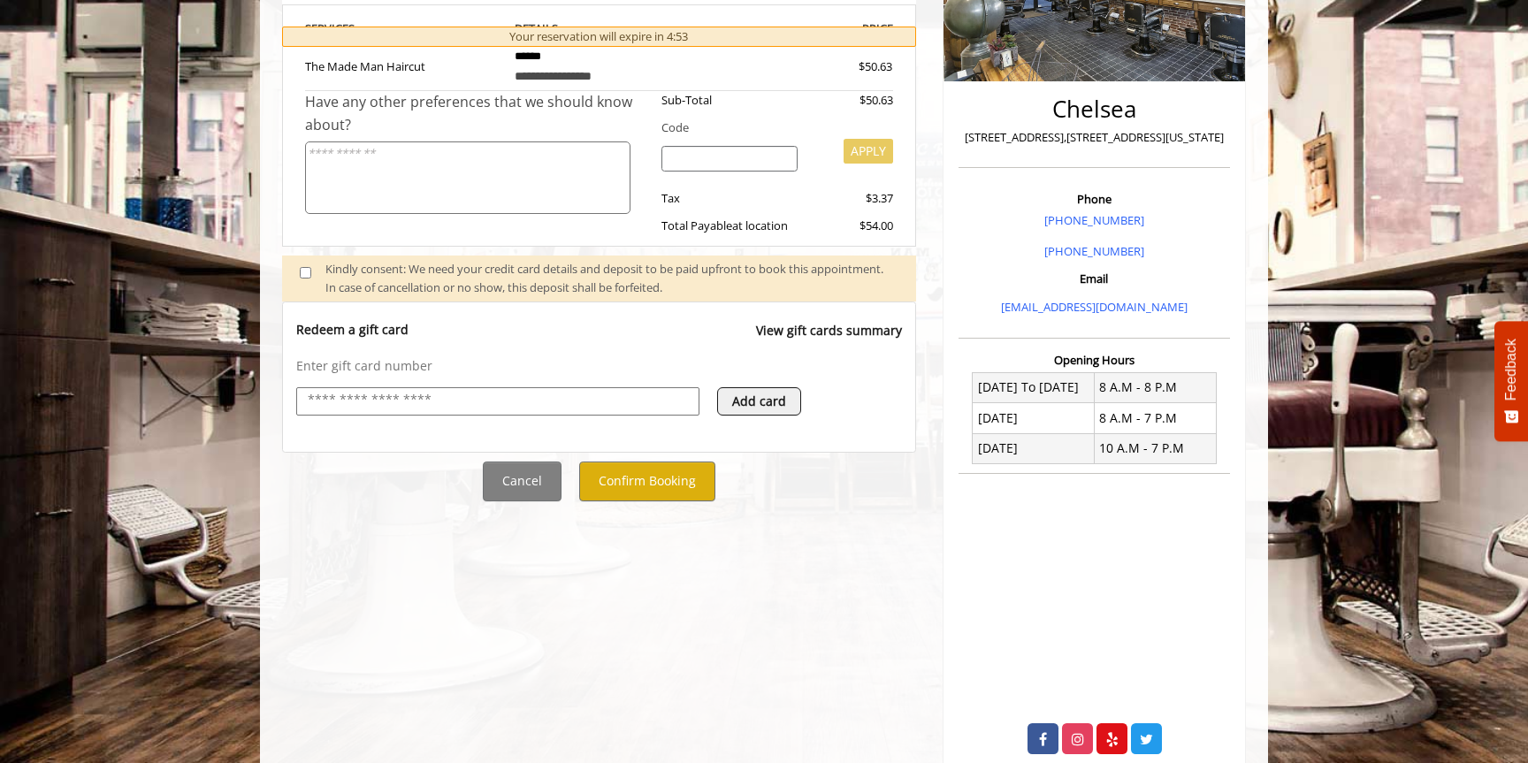 This screenshot has height=763, width=1528. What do you see at coordinates (869, 151) in the screenshot?
I see `button: APPLY` at bounding box center [869, 151].